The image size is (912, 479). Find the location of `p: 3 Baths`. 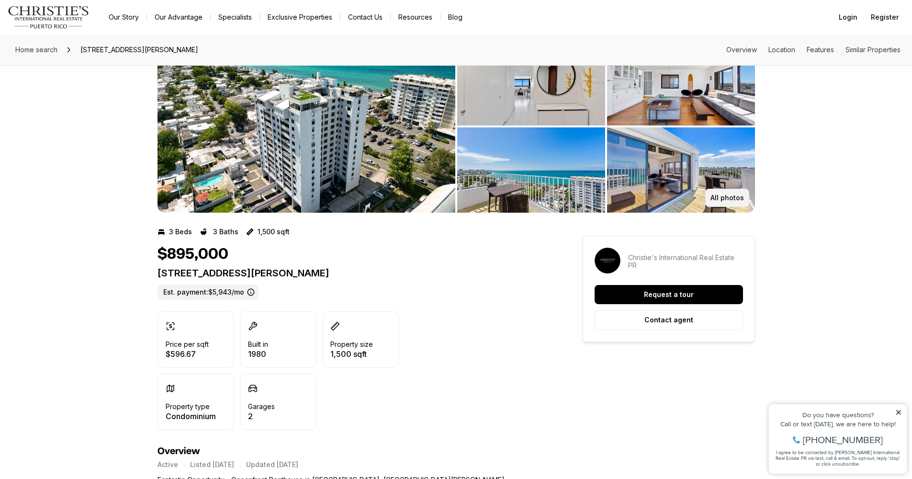

p: 3 Baths is located at coordinates (225, 232).